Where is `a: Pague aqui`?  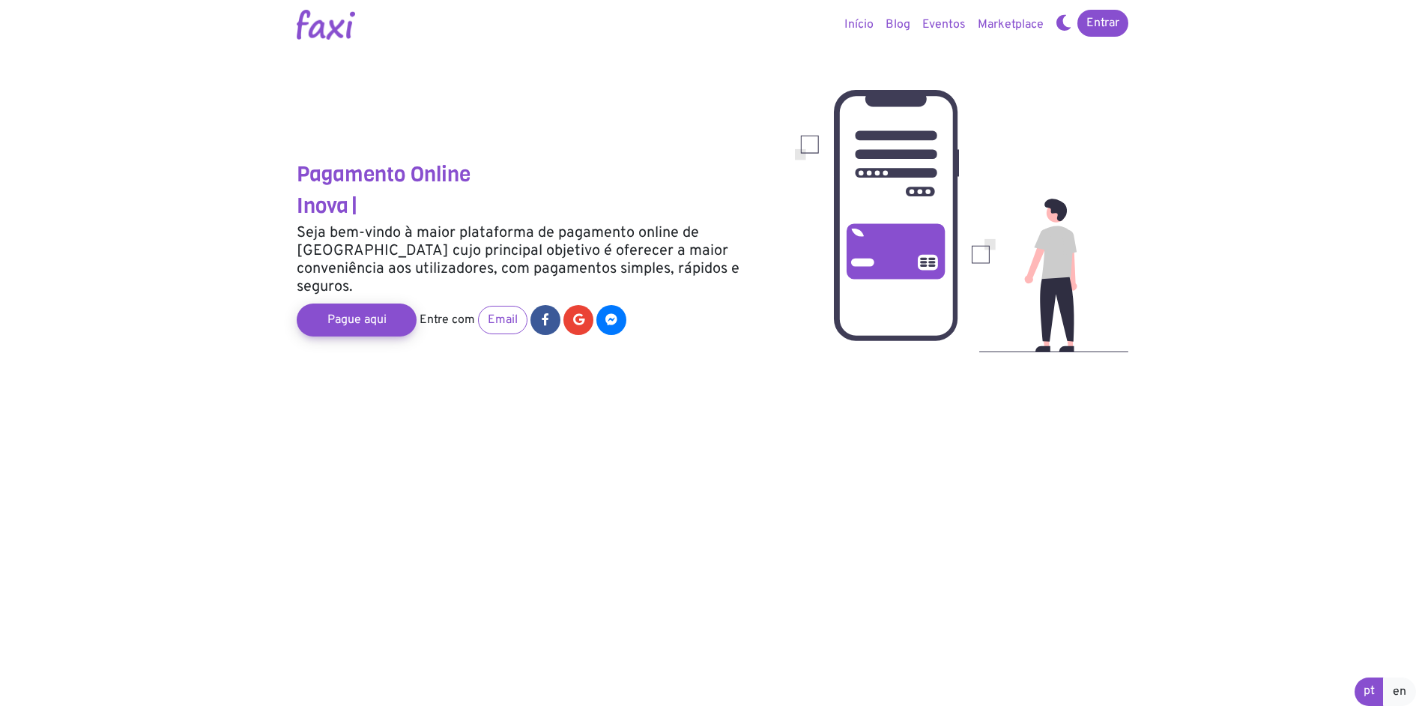 a: Pague aqui is located at coordinates (357, 320).